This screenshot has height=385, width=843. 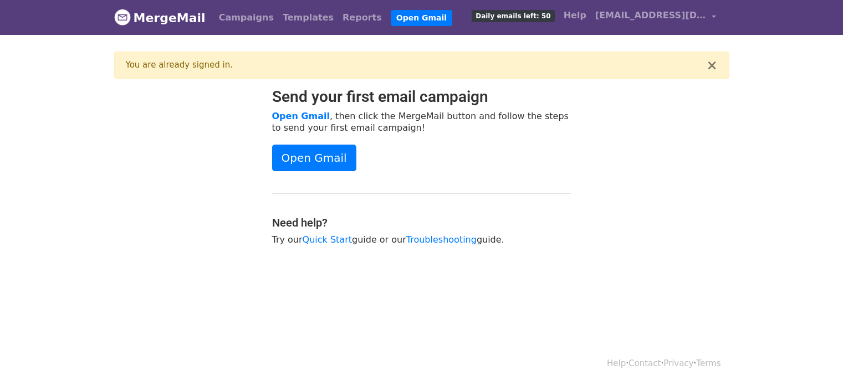 I want to click on a: Campaigns, so click(x=246, y=18).